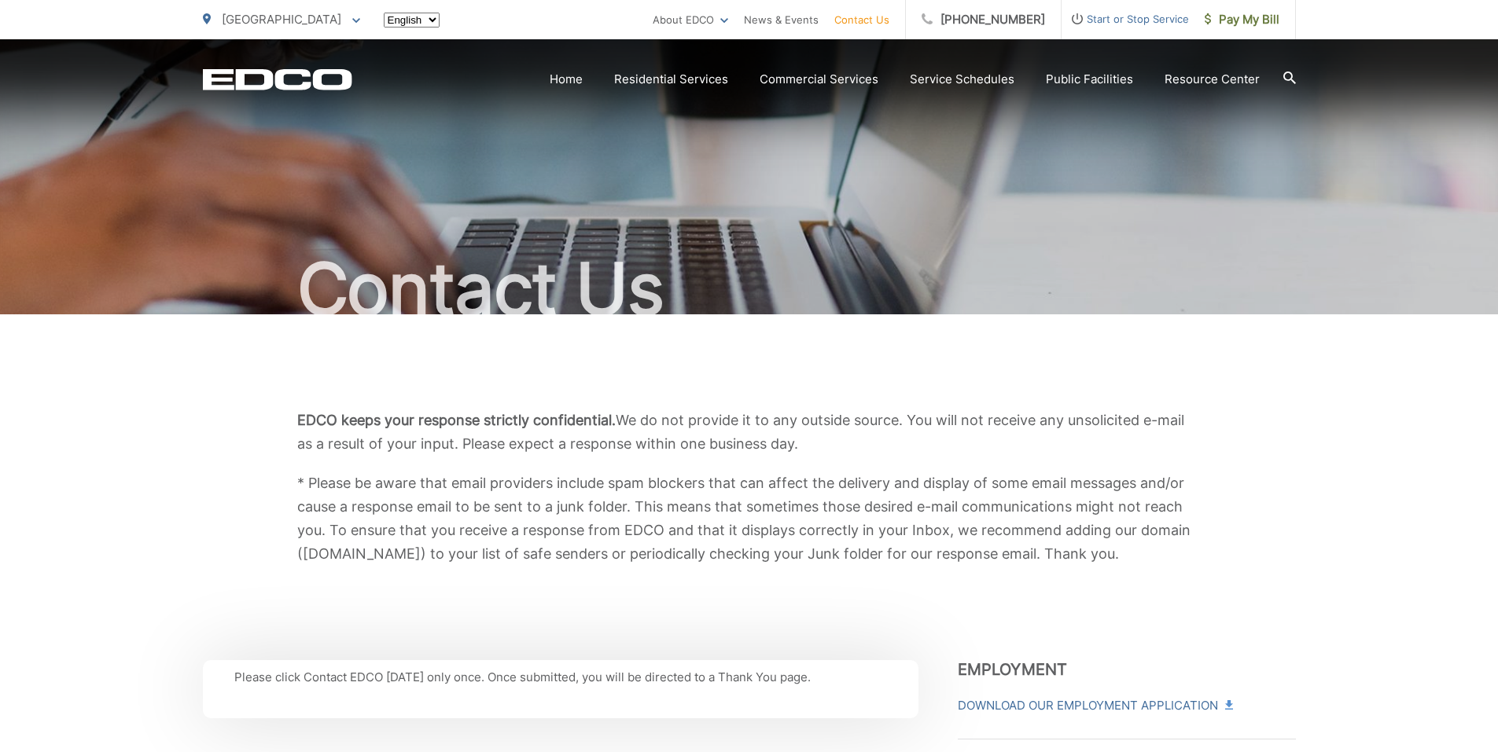 Image resolution: width=1498 pixels, height=752 pixels. Describe the element at coordinates (690, 20) in the screenshot. I see `a: About EDCO` at that location.